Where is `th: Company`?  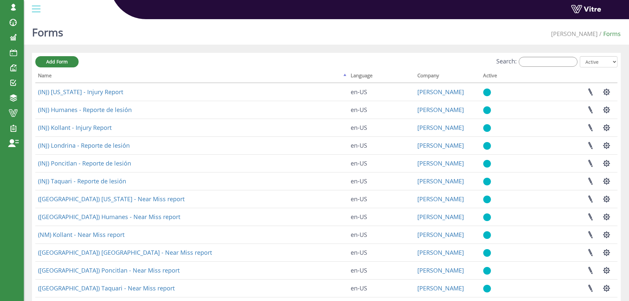 th: Company is located at coordinates (448, 77).